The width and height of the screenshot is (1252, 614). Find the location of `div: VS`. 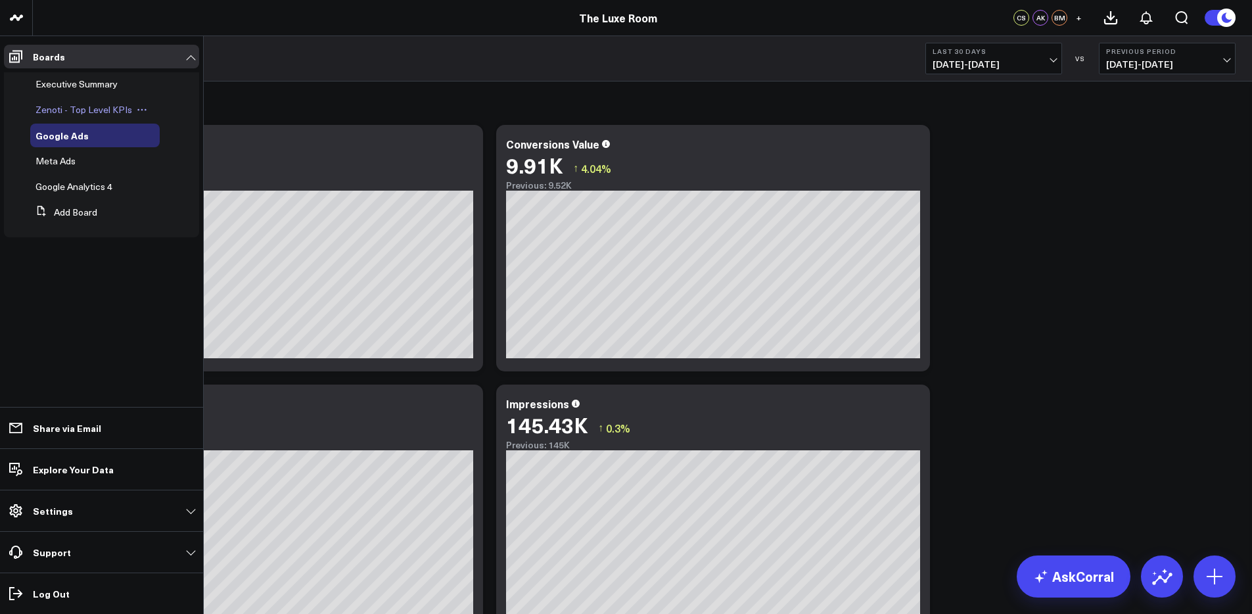

div: VS is located at coordinates (1080, 58).